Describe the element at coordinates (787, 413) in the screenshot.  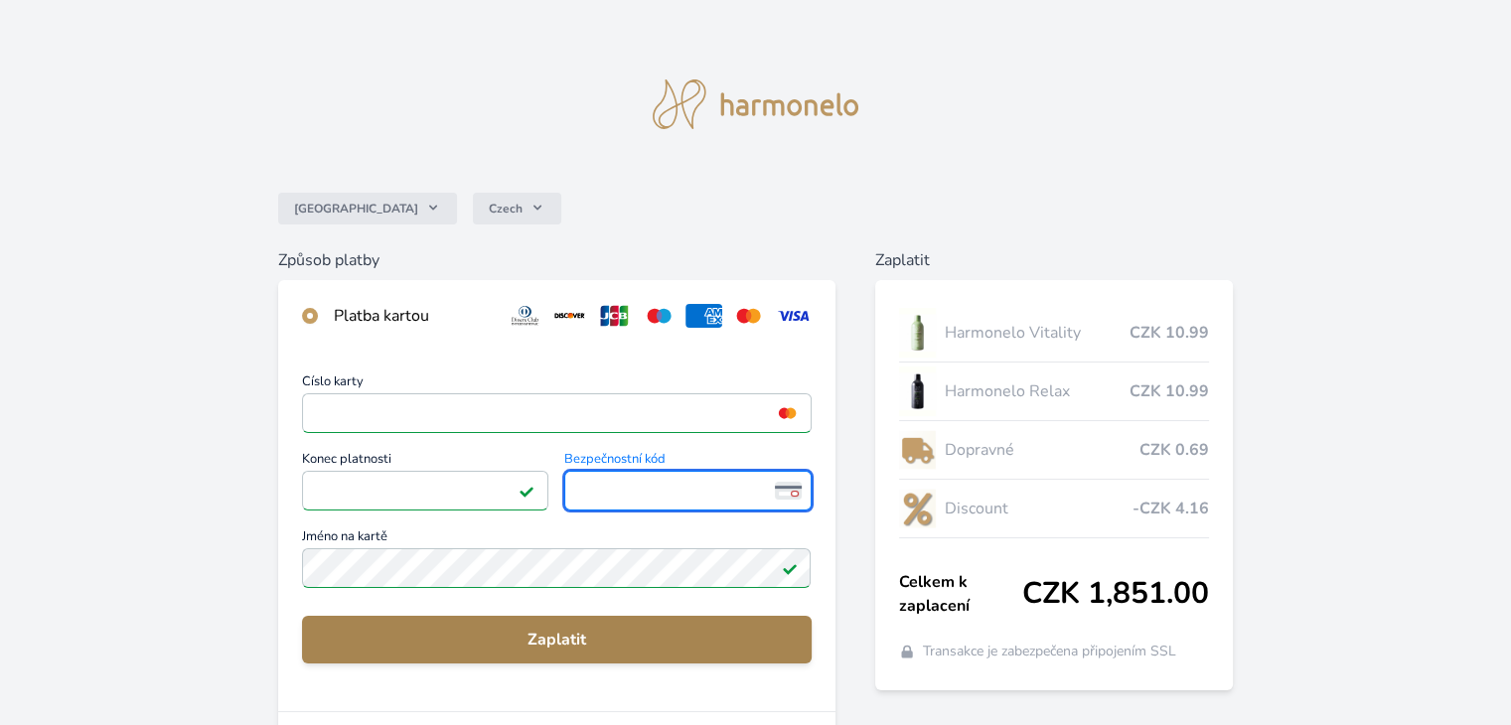
I see `img: mc` at that location.